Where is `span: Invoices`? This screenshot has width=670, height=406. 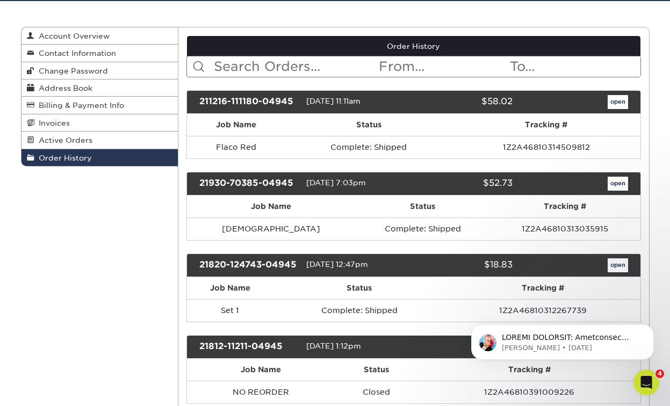 span: Invoices is located at coordinates (52, 123).